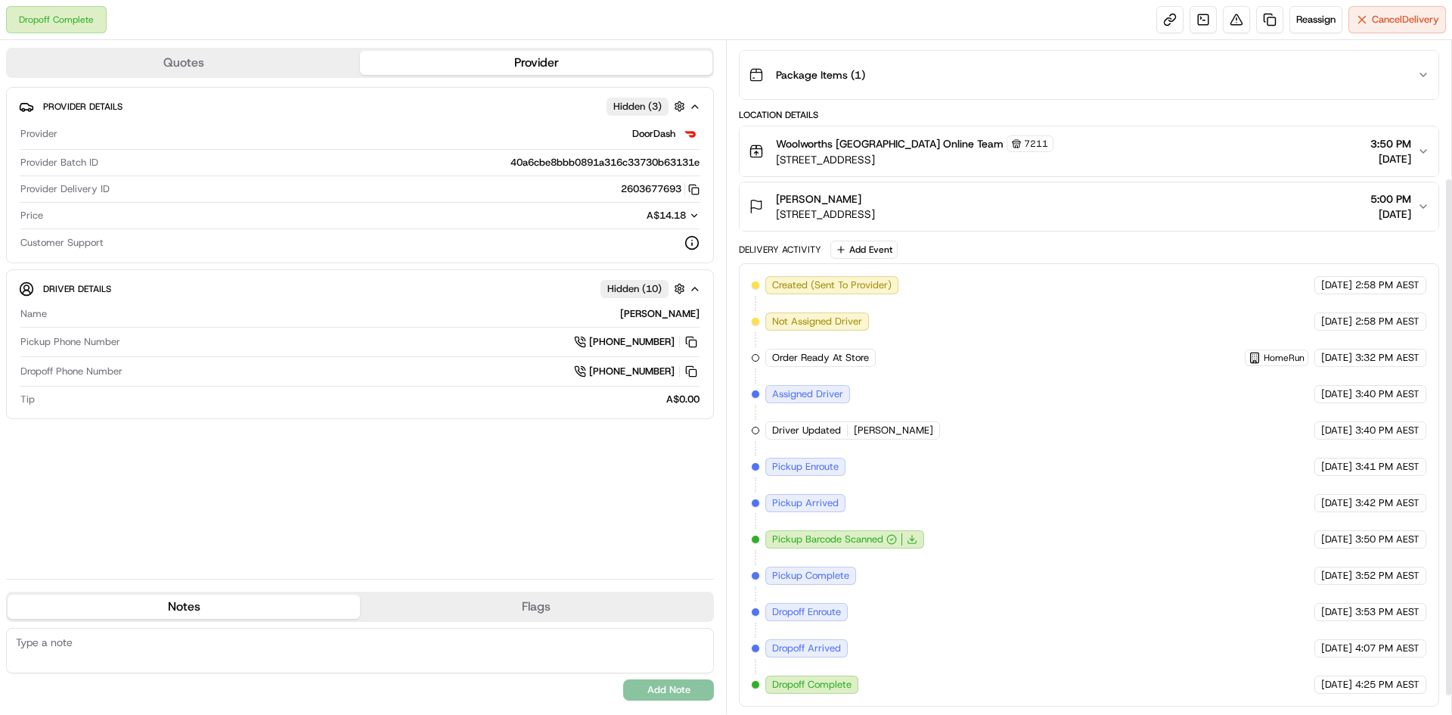  Describe the element at coordinates (806, 648) in the screenshot. I see `span: Dropoff Arrived` at that location.